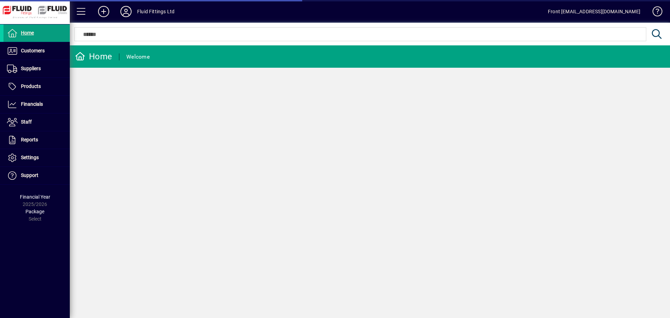  What do you see at coordinates (29, 140) in the screenshot?
I see `span: Reports` at bounding box center [29, 140].